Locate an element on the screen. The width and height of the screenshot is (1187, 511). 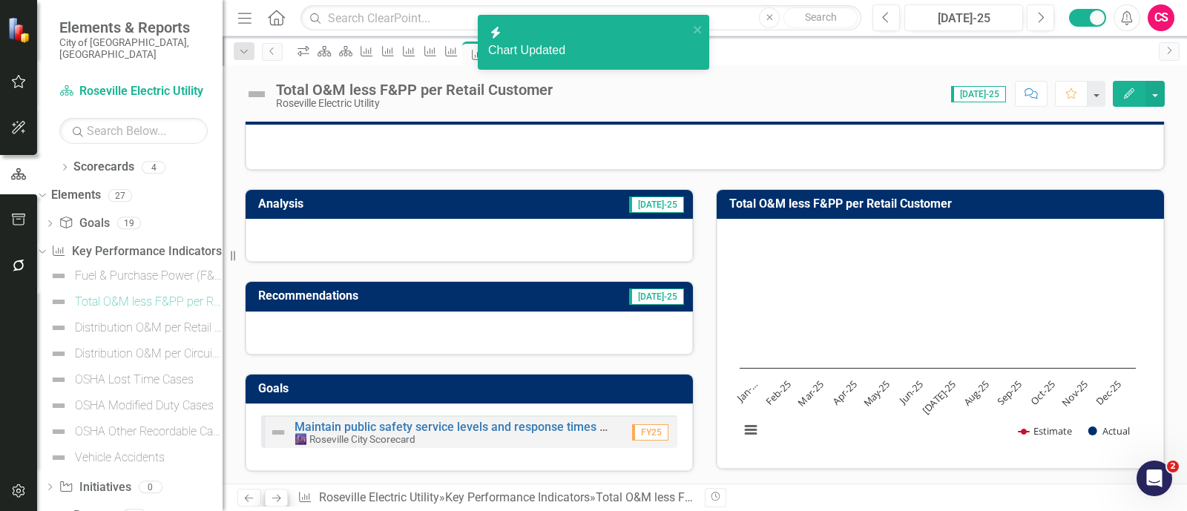
div: Distribution O&M per Retail Customer is located at coordinates (148, 328).